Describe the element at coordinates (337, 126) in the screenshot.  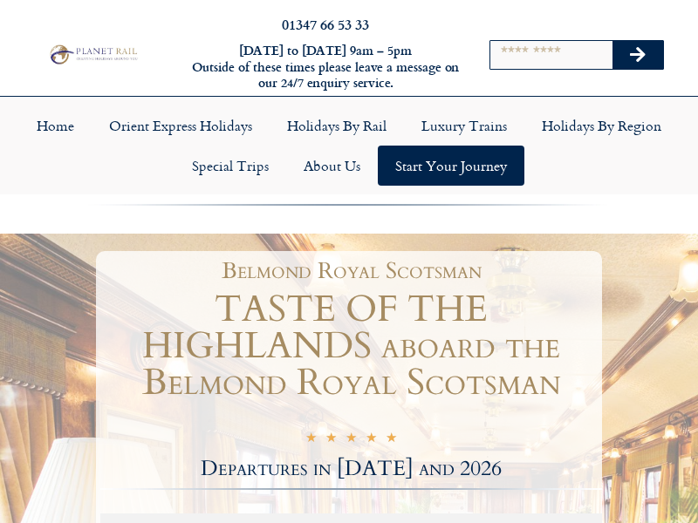
I see `a: Holidays by Rail` at that location.